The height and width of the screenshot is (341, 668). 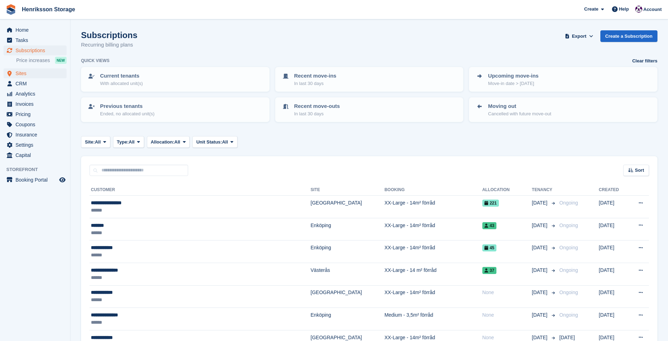 What do you see at coordinates (652, 10) in the screenshot?
I see `span: Account` at bounding box center [652, 10].